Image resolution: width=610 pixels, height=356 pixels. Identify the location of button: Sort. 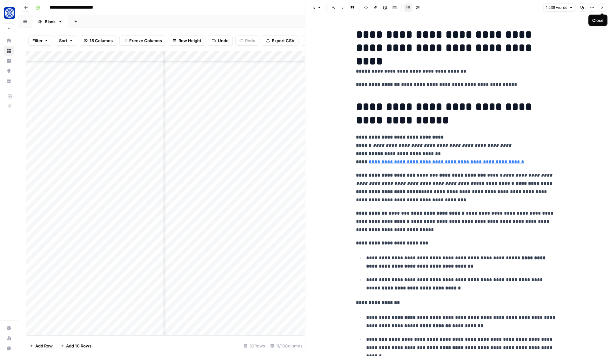
(66, 41).